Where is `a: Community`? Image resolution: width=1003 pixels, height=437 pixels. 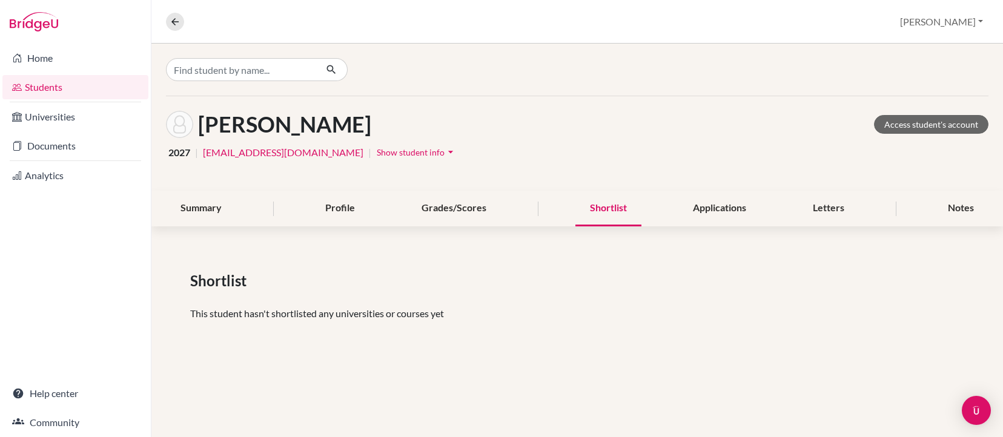
a: Community is located at coordinates (75, 423).